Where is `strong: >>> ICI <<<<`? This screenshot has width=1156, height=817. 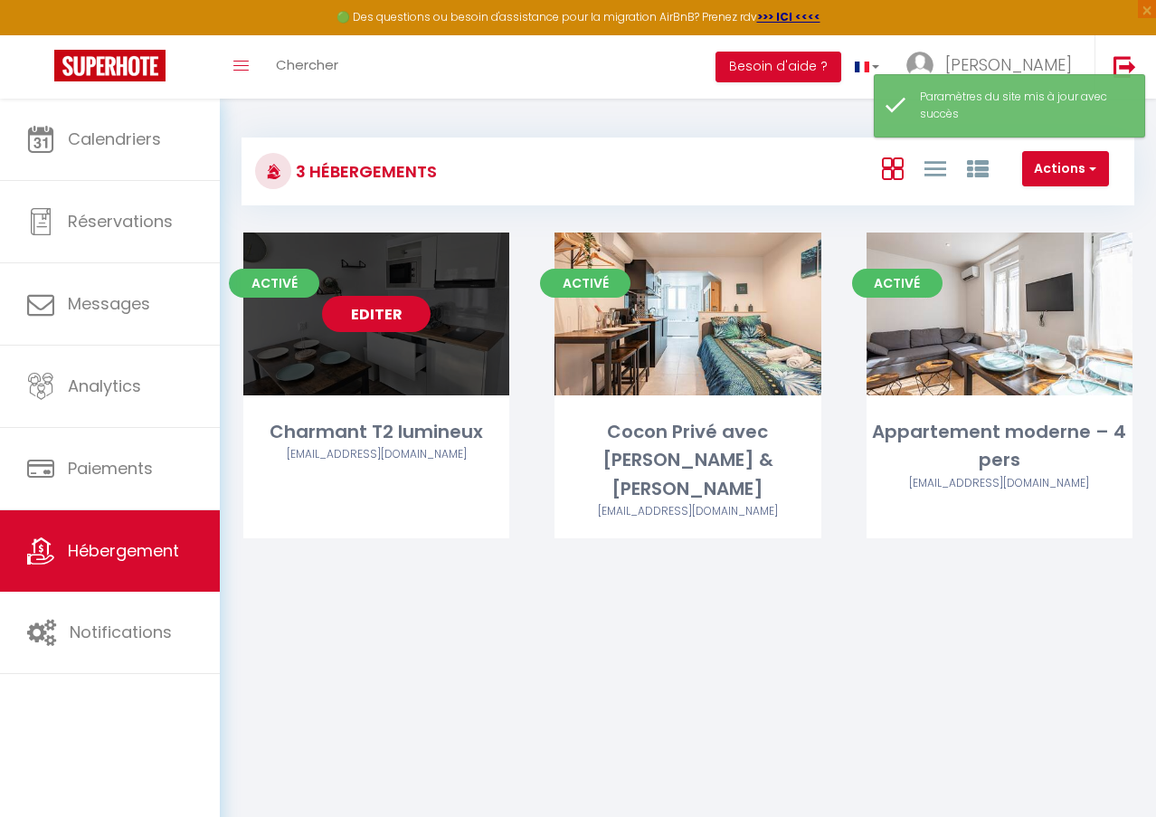
strong: >>> ICI <<<< is located at coordinates (789, 16).